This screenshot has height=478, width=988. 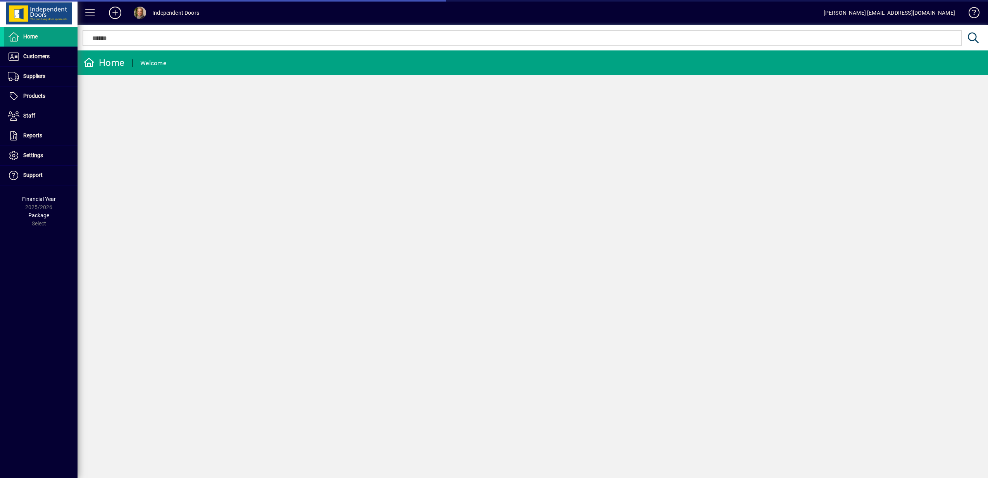 What do you see at coordinates (153, 63) in the screenshot?
I see `div: Welcome` at bounding box center [153, 63].